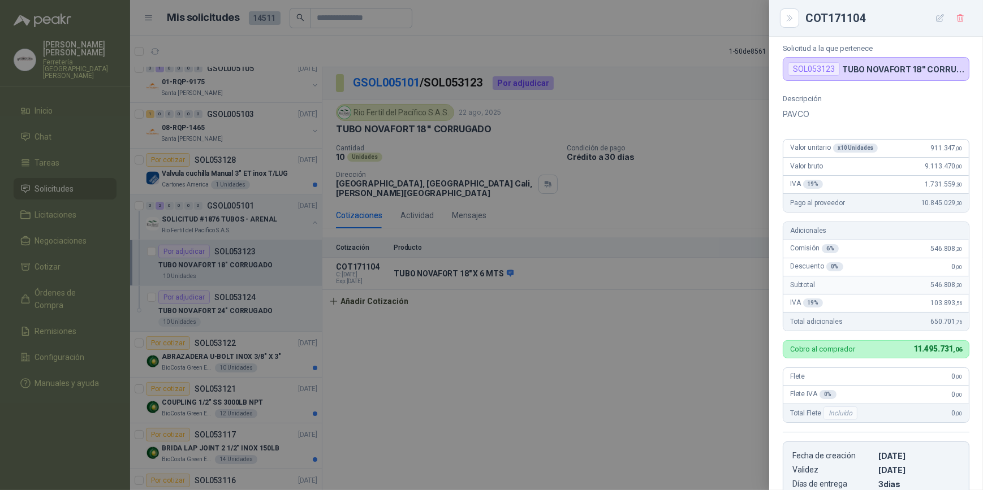 Image resolution: width=983 pixels, height=490 pixels. What do you see at coordinates (840, 413) in the screenshot?
I see `div: Incluido` at bounding box center [840, 413].